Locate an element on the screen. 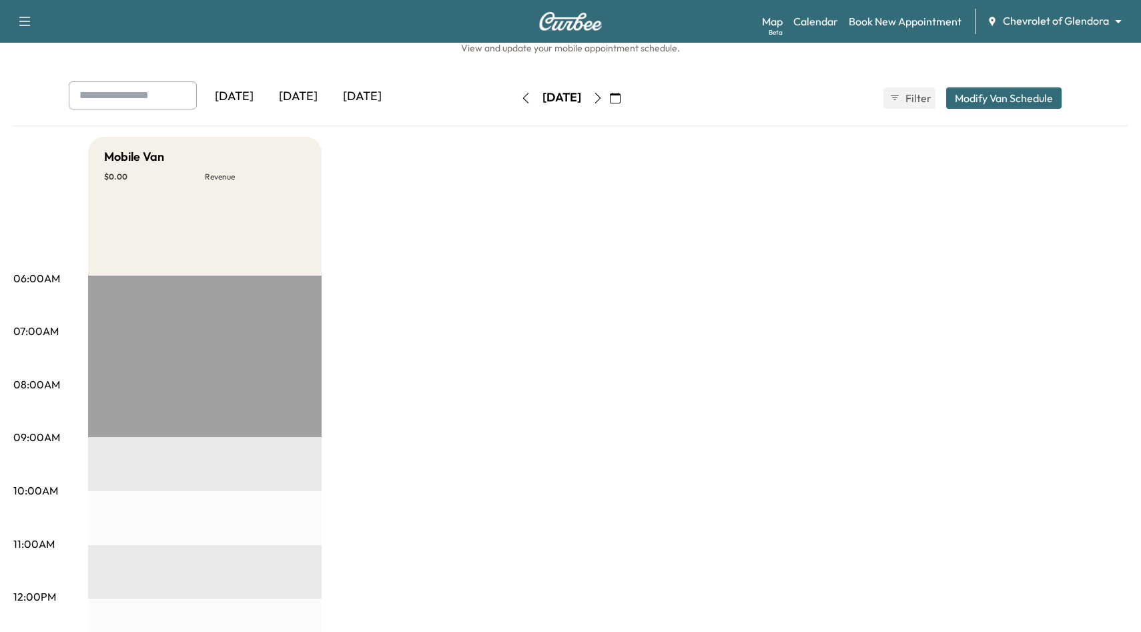 The height and width of the screenshot is (632, 1141). p: 11:00AM is located at coordinates (34, 544).